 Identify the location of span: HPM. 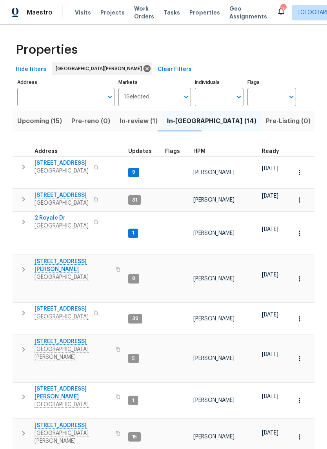
(199, 151).